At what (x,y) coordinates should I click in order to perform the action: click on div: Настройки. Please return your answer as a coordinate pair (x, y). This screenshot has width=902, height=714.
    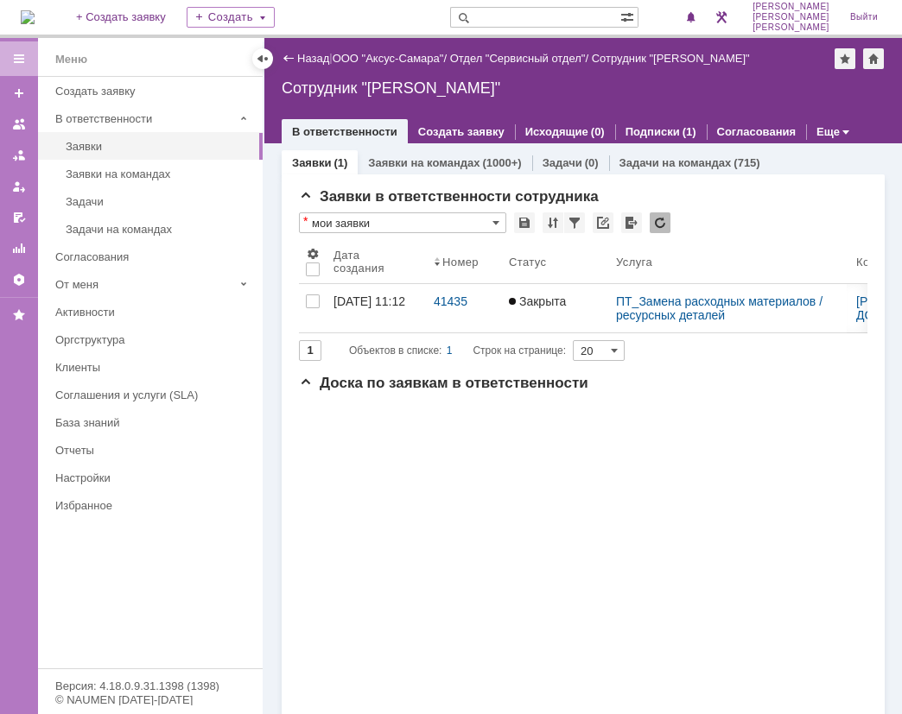
    Looking at the image, I should click on (154, 478).